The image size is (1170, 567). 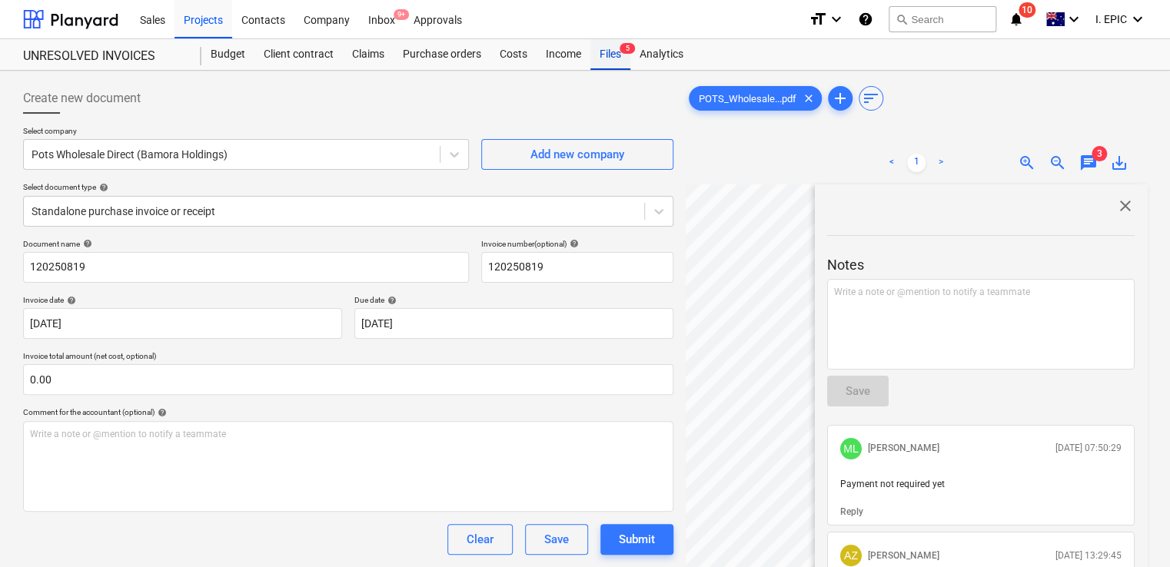 I want to click on a: Claims, so click(x=368, y=55).